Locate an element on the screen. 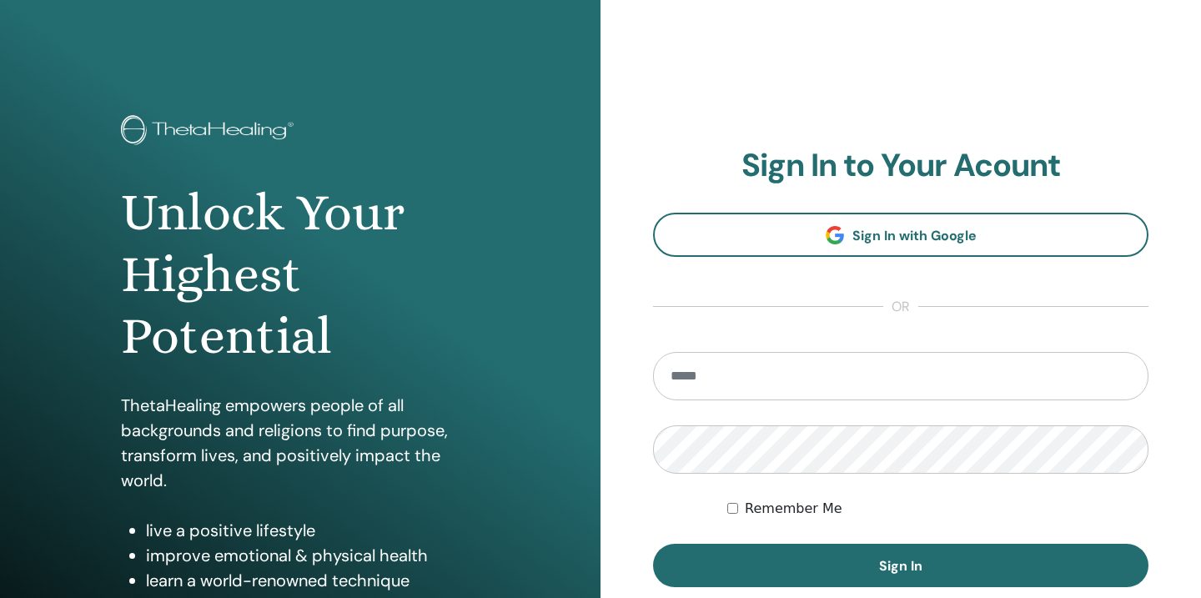  span: Sign In is located at coordinates (901, 565).